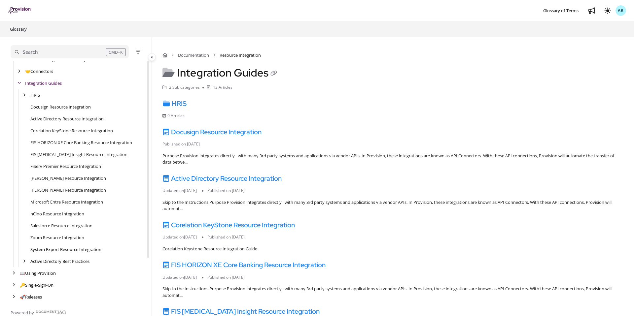 This screenshot has height=316, width=634. I want to click on span: Powered by, so click(22, 313).